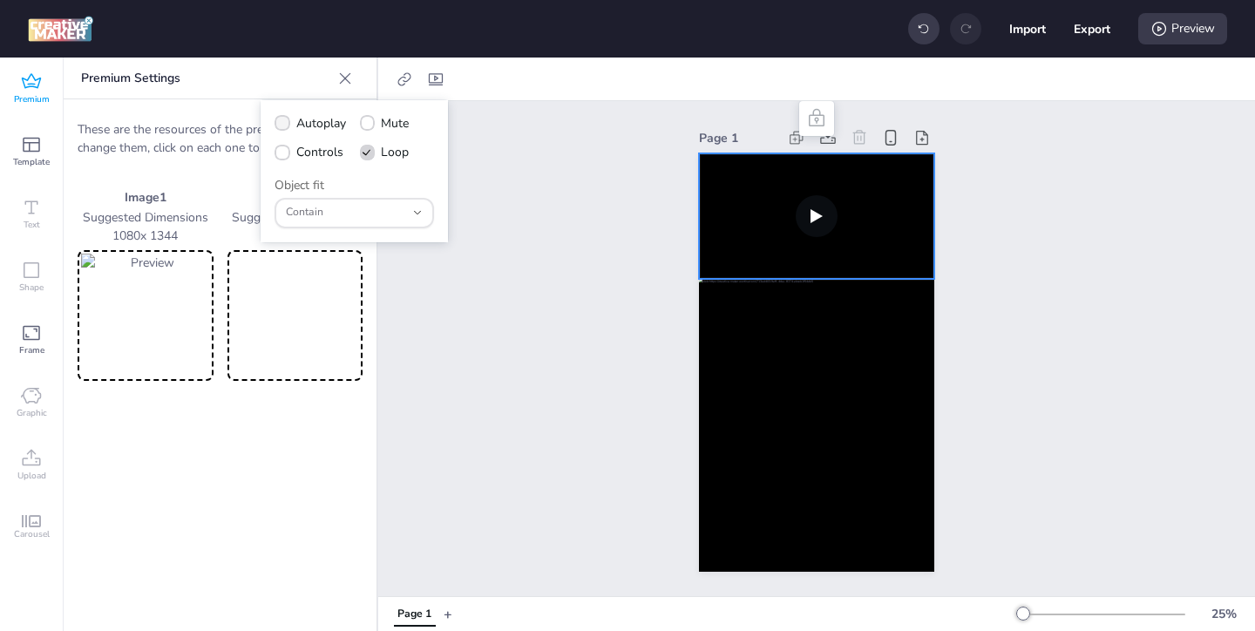 The width and height of the screenshot is (1255, 631). What do you see at coordinates (1224, 614) in the screenshot?
I see `div: 25 %` at bounding box center [1224, 614].